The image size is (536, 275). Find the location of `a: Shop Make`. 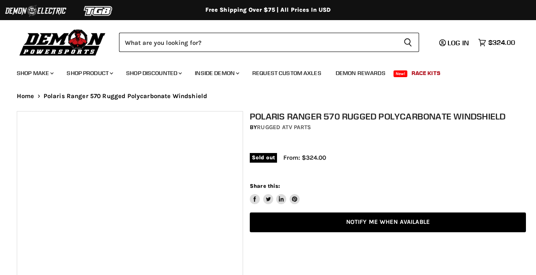

a: Shop Make is located at coordinates (34, 73).